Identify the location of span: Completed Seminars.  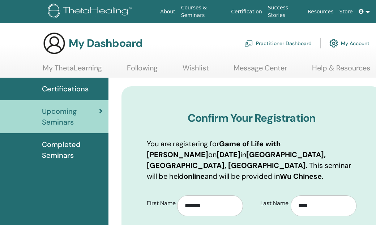
(72, 150).